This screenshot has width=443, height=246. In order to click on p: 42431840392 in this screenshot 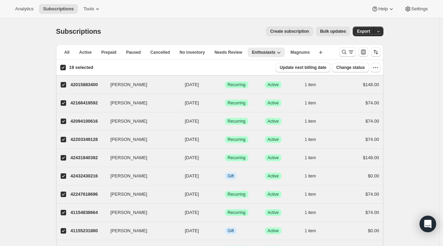, I will do `click(88, 158)`.